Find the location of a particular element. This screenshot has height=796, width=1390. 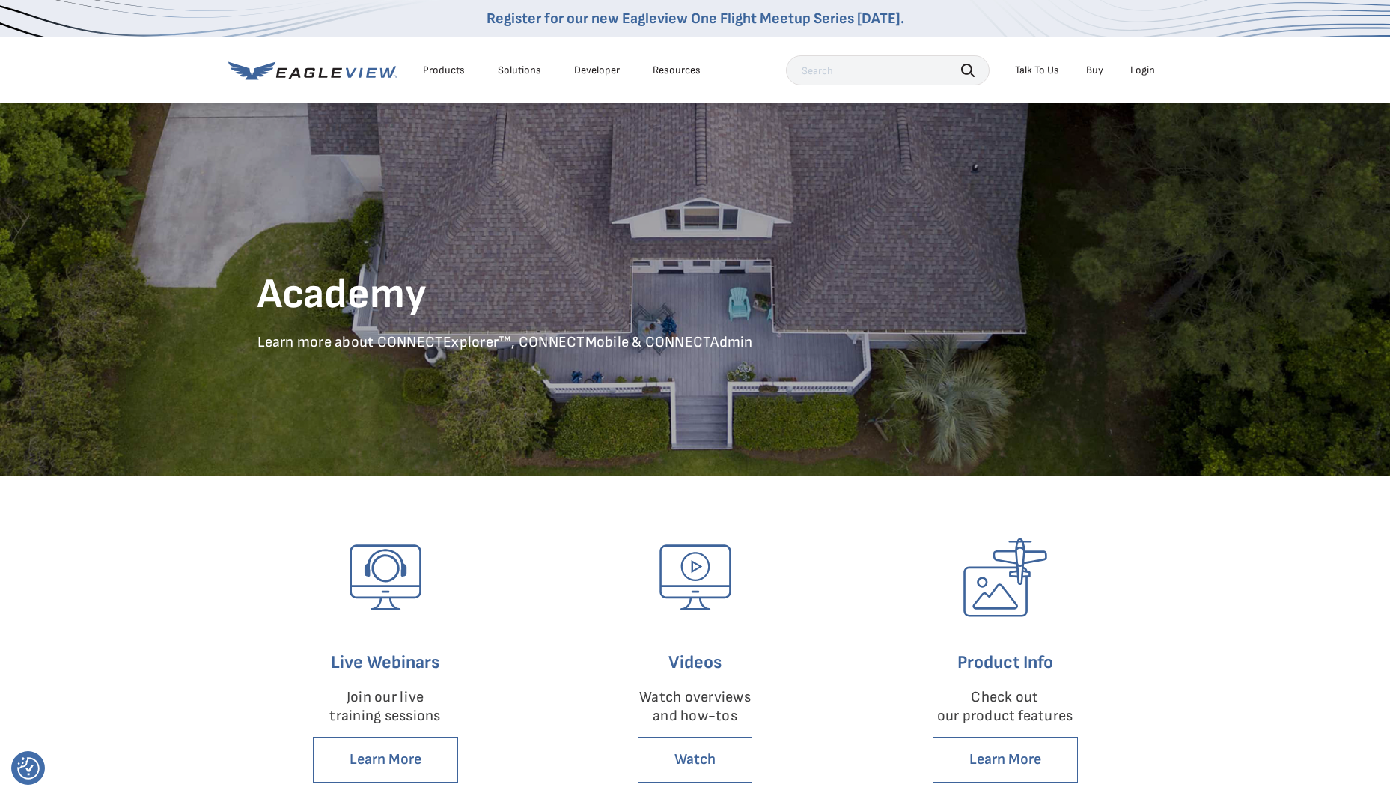

a: Developer is located at coordinates (596, 70).